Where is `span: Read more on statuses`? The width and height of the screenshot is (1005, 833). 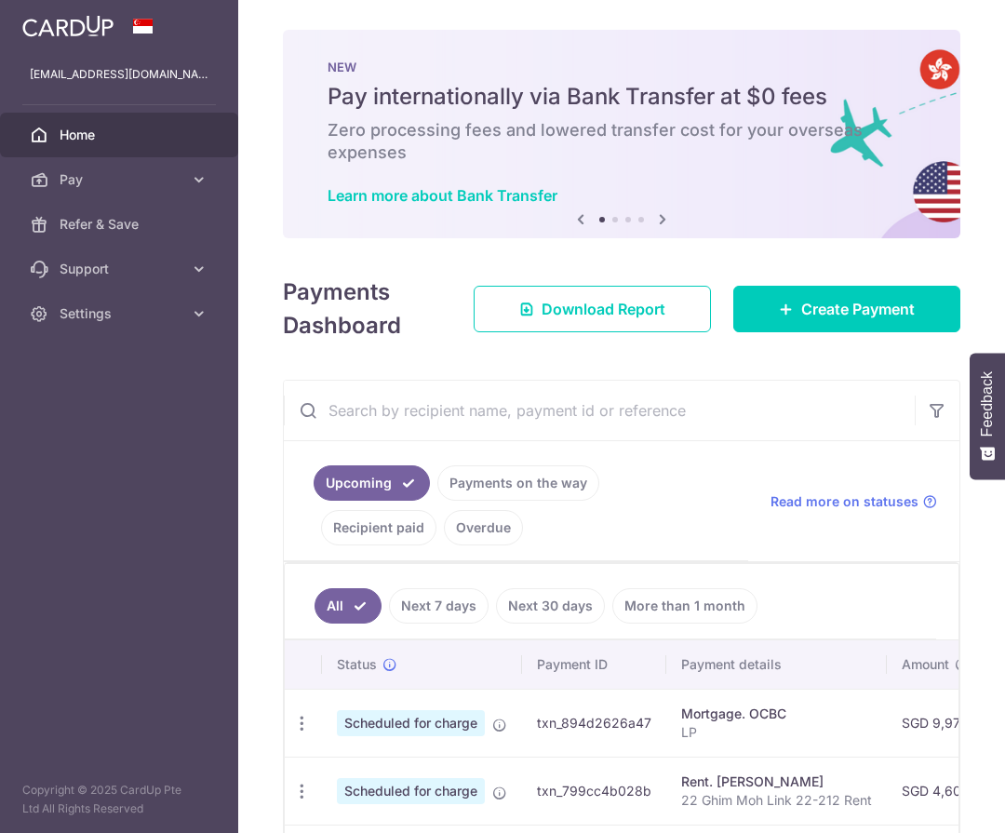 span: Read more on statuses is located at coordinates (844, 502).